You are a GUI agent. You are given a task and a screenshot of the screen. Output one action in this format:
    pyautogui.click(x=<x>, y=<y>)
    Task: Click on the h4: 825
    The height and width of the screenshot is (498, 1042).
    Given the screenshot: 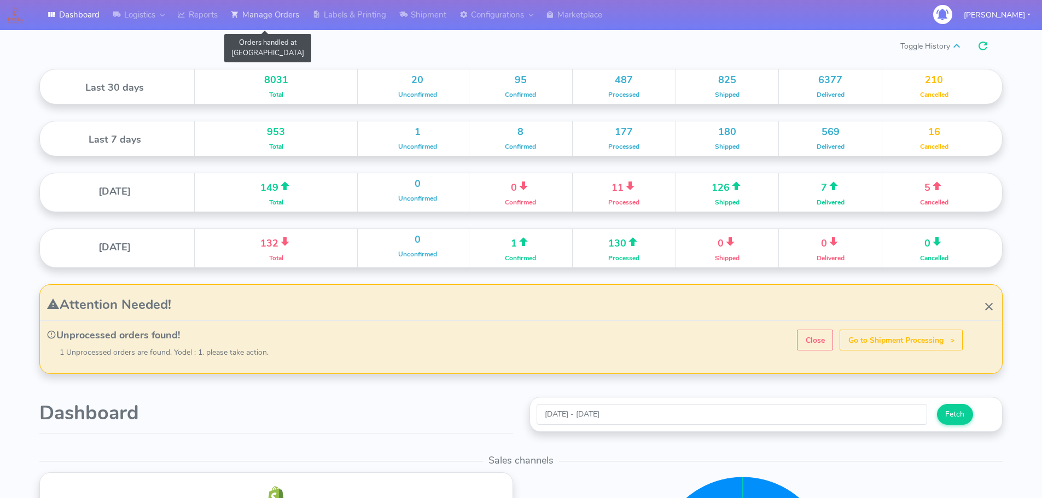 What is the action you would take?
    pyautogui.click(x=728, y=80)
    